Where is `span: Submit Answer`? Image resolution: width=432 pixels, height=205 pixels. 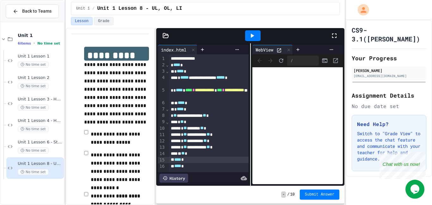 span: Submit Answer is located at coordinates (320, 195).